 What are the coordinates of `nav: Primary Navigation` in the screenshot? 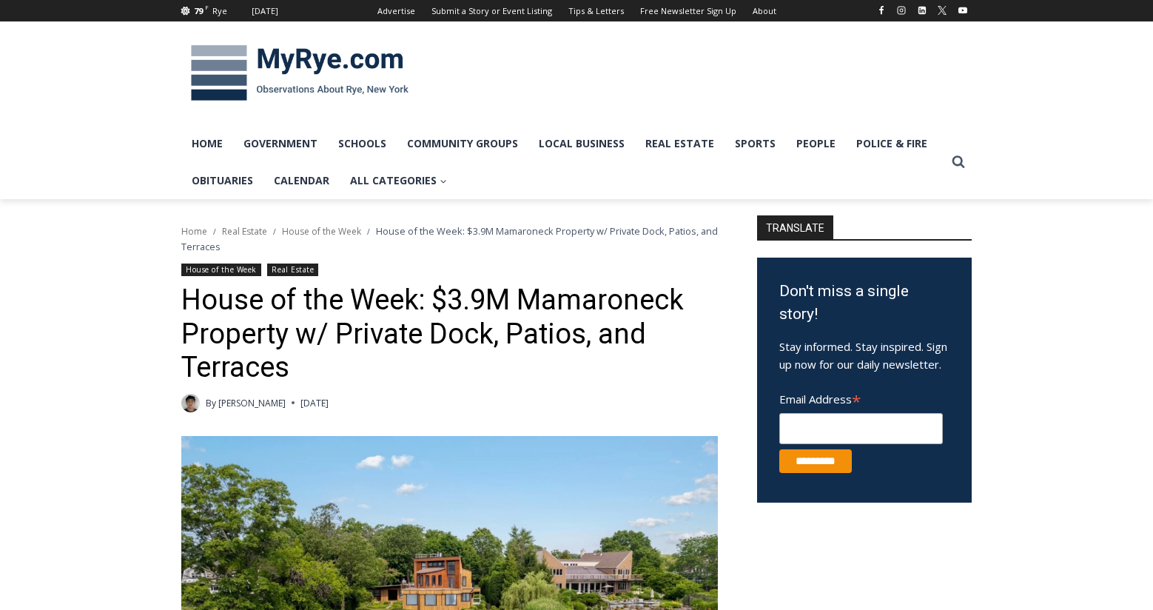 It's located at (563, 162).